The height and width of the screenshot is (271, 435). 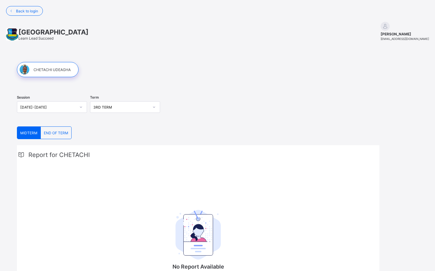 What do you see at coordinates (36, 38) in the screenshot?
I see `span: Learn Lead Succeed` at bounding box center [36, 38].